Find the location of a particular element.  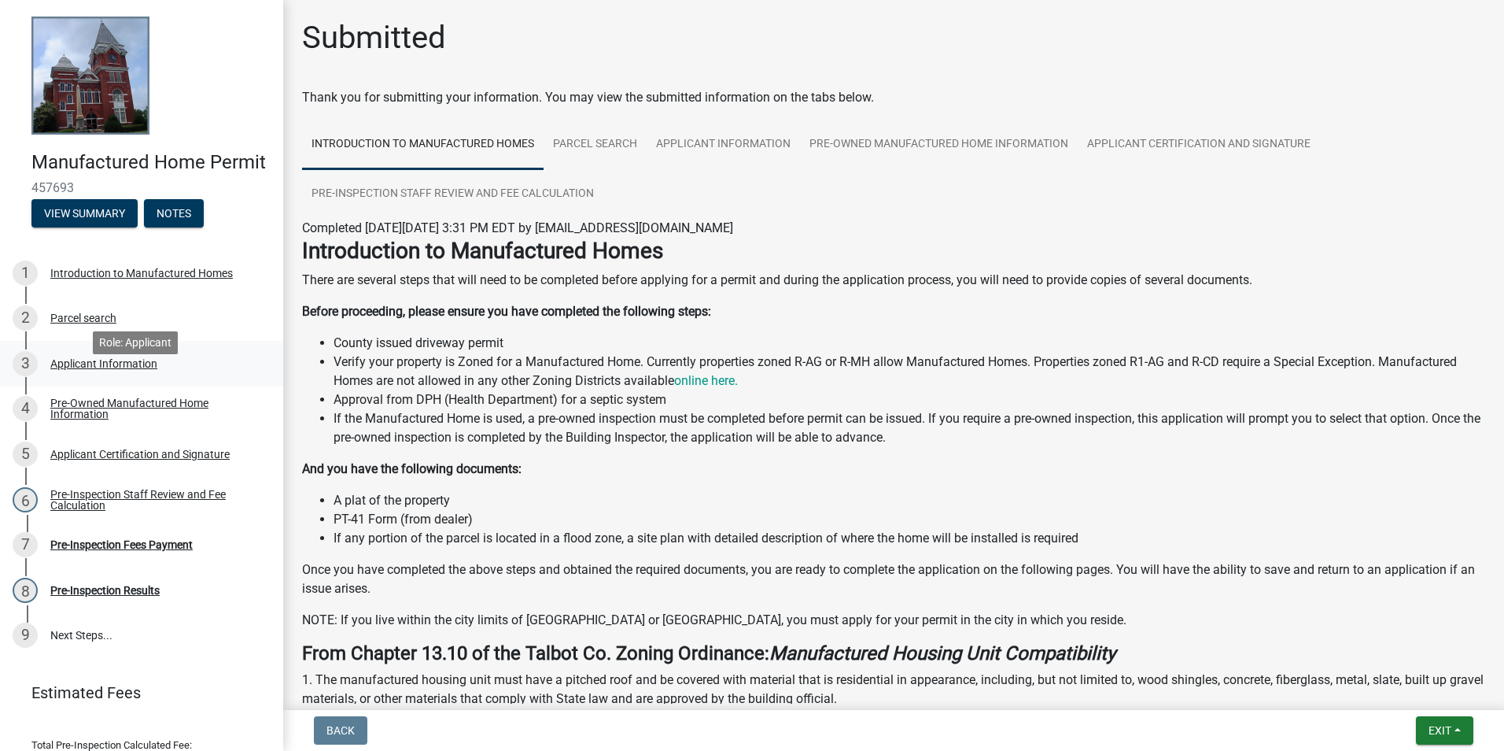

strong: Manufactured Housing Unit Compatibility is located at coordinates (943, 653).